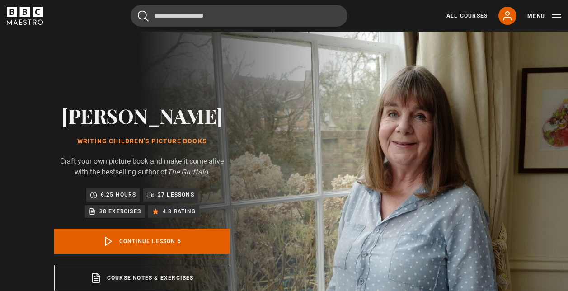 This screenshot has height=291, width=568. I want to click on button: Submit the search query, so click(143, 16).